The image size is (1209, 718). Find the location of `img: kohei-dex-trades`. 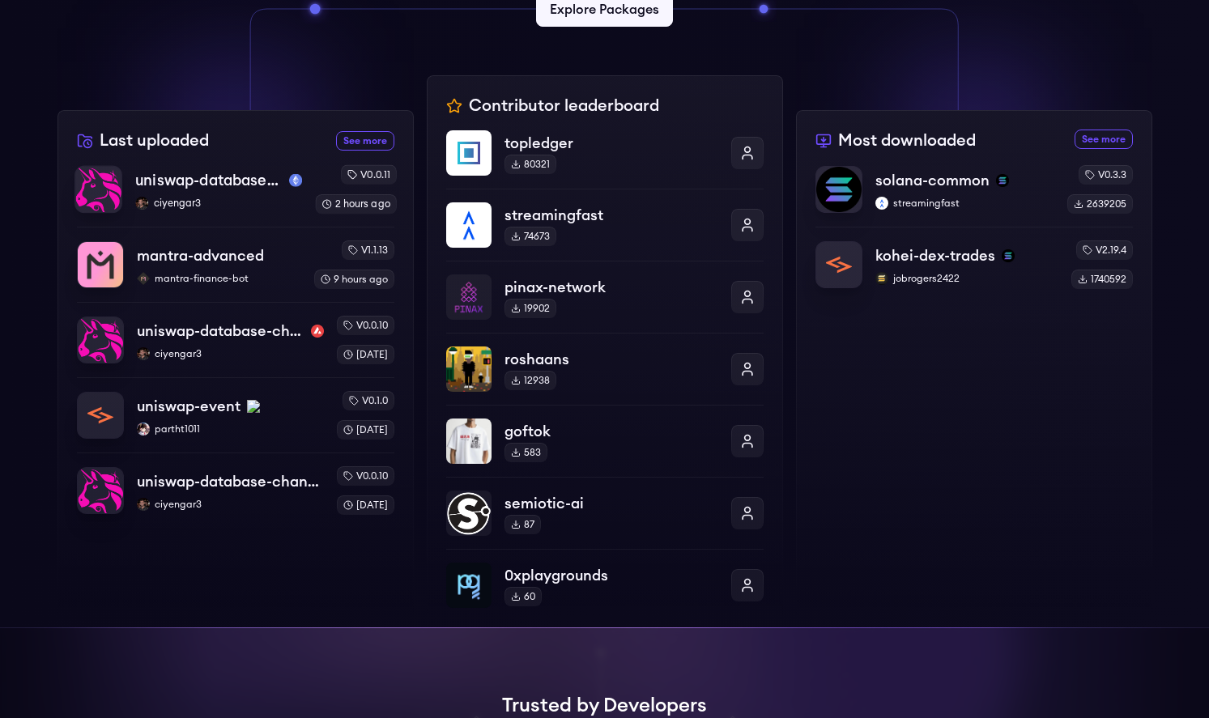

img: kohei-dex-trades is located at coordinates (839, 265).